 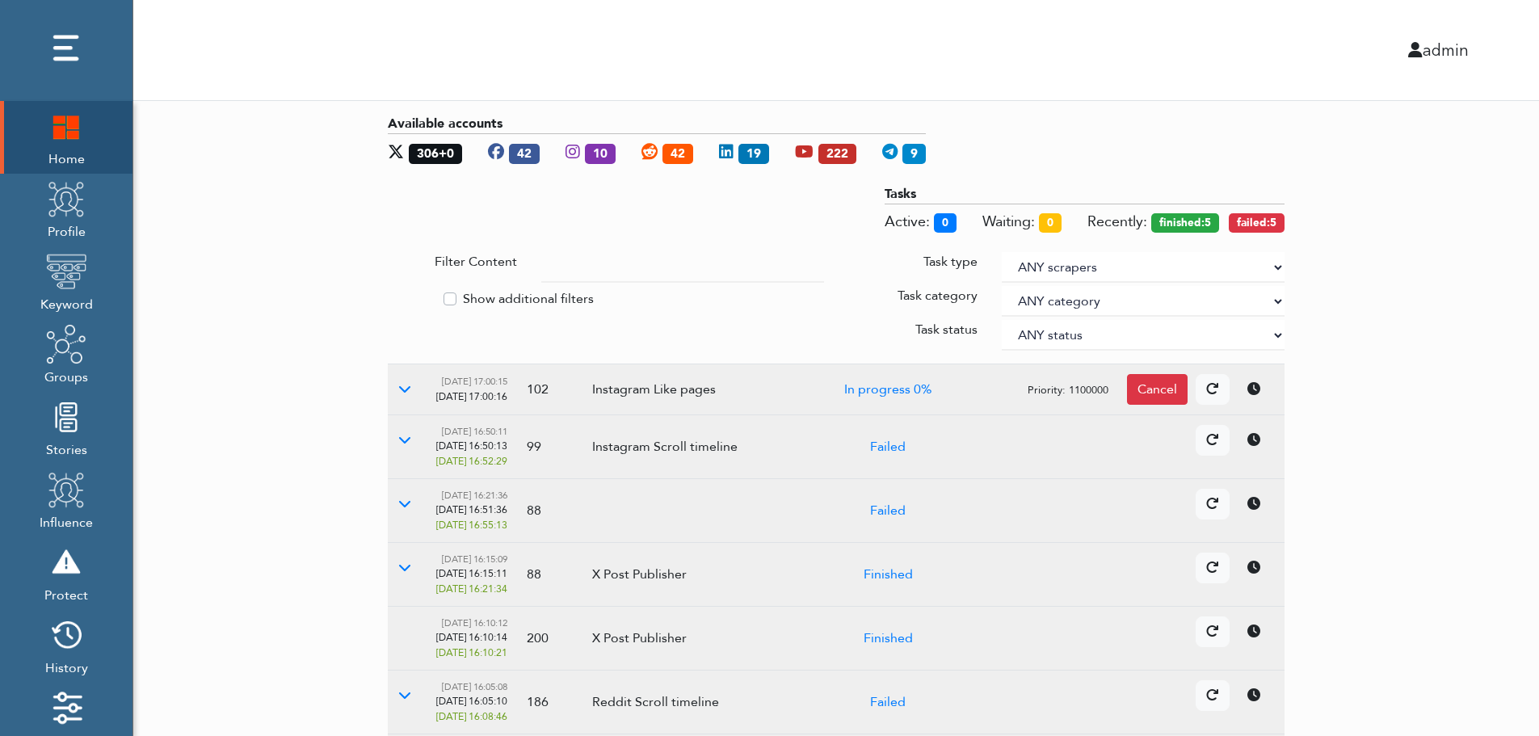 What do you see at coordinates (888, 389) in the screenshot?
I see `a: In progress 0%` at bounding box center [888, 389].